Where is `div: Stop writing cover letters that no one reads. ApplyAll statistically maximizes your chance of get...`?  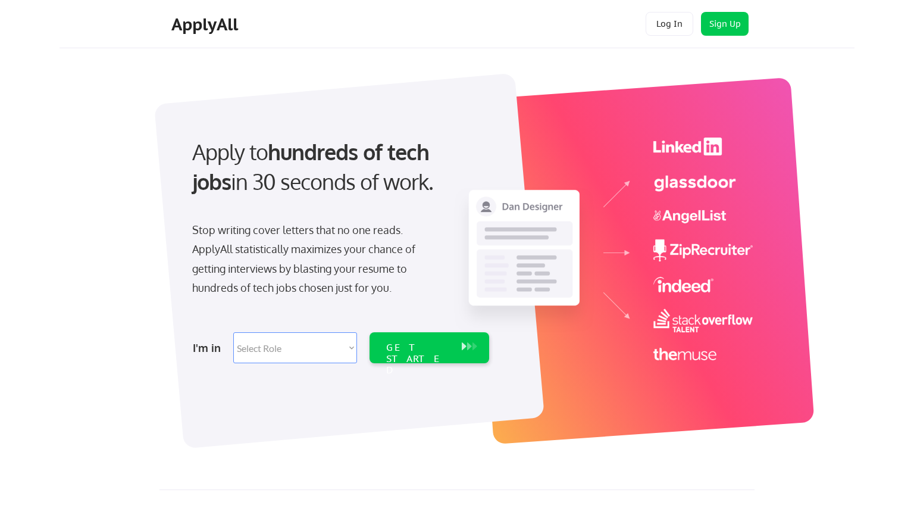 div: Stop writing cover letters that no one reads. ApplyAll statistically maximizes your chance of get... is located at coordinates (314, 259).